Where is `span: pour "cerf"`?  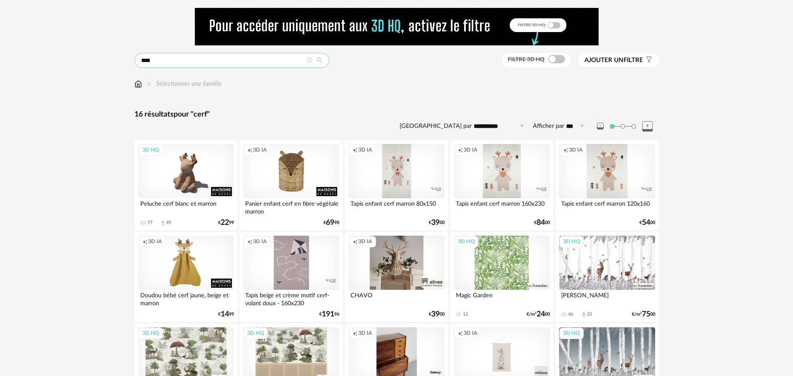 span: pour "cerf" is located at coordinates (192, 115).